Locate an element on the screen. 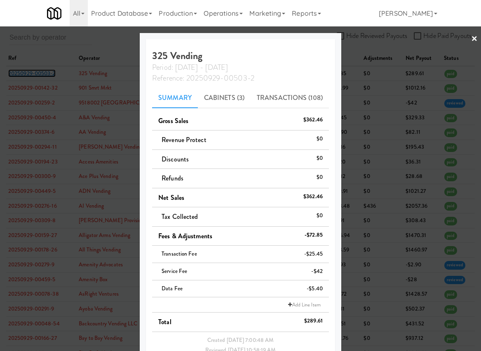 This screenshot has width=481, height=351. li: Transaction Fee-$25.45 is located at coordinates (240, 254).